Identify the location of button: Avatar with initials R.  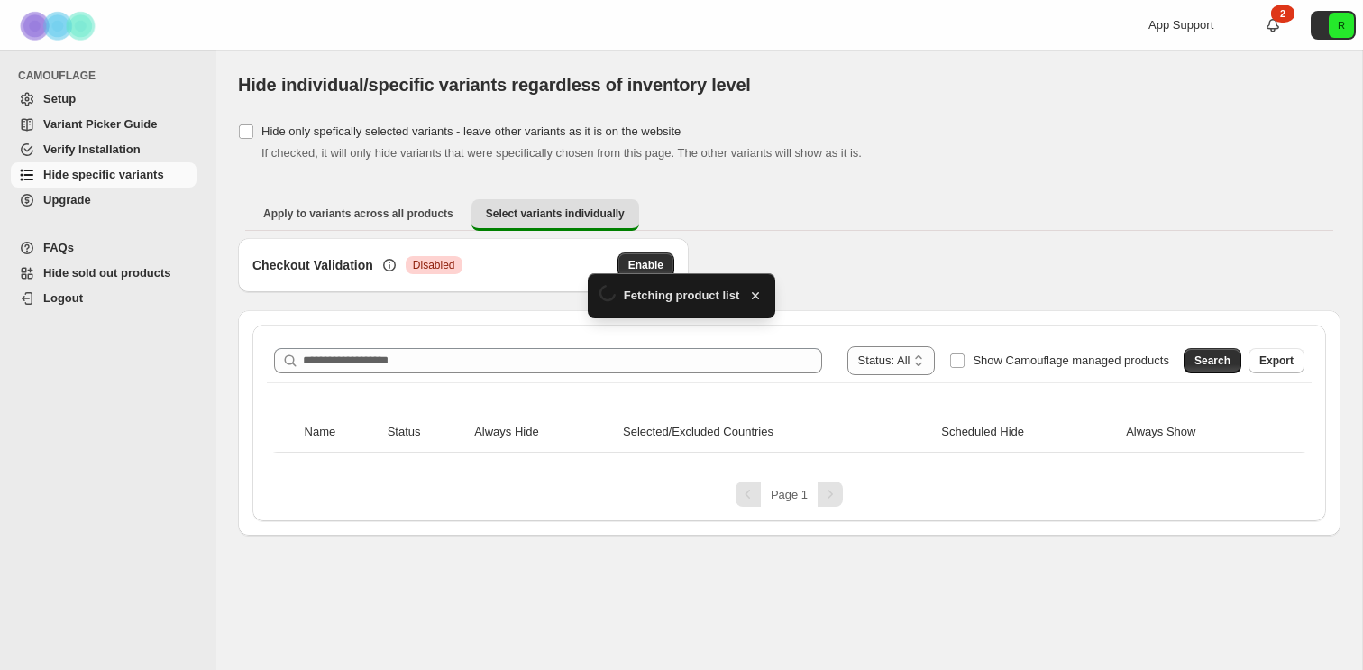
(1333, 25).